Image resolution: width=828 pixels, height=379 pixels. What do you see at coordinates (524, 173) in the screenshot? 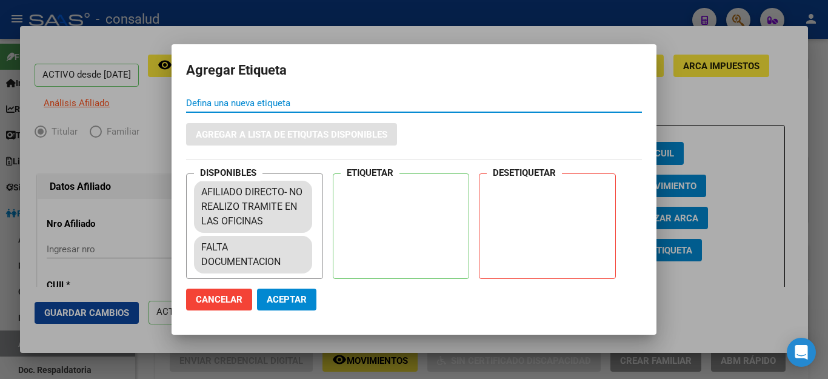
I see `h4: DESETIQUETAR` at bounding box center [524, 173].